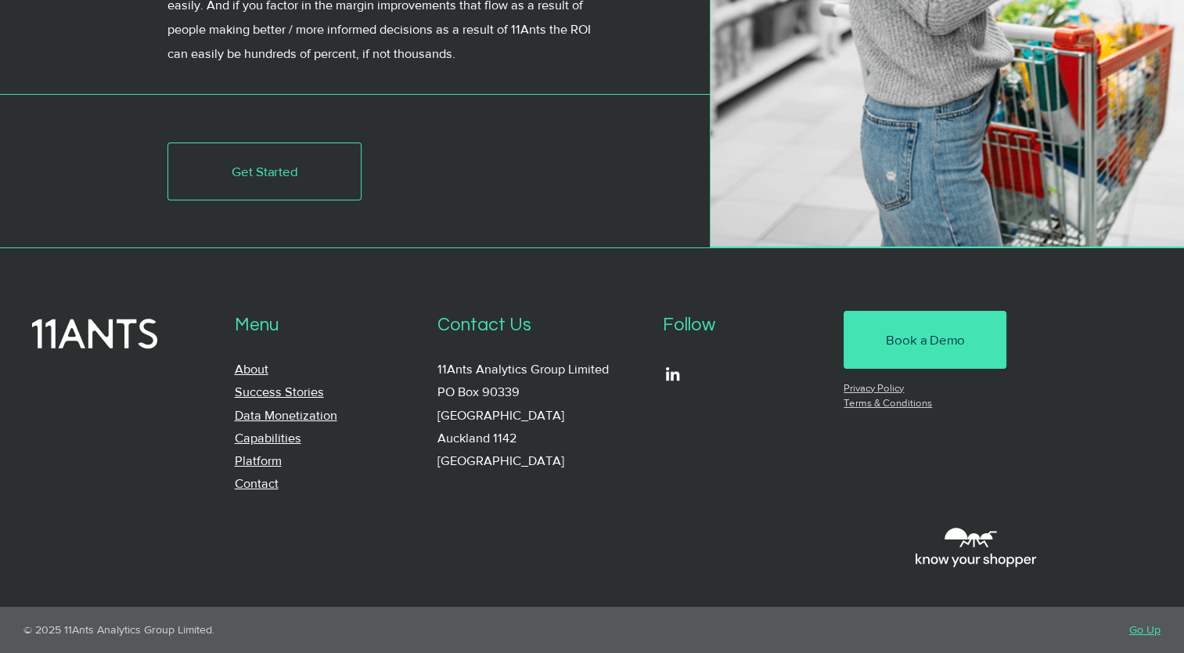 The image size is (1184, 653). What do you see at coordinates (268, 438) in the screenshot?
I see `a: Capabilities` at bounding box center [268, 438].